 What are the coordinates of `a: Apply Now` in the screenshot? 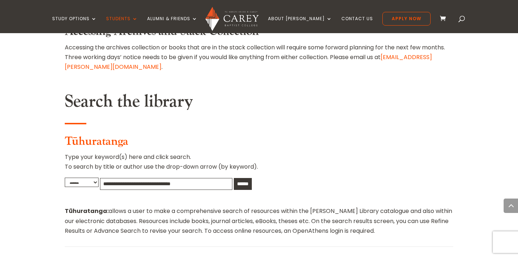 It's located at (407, 19).